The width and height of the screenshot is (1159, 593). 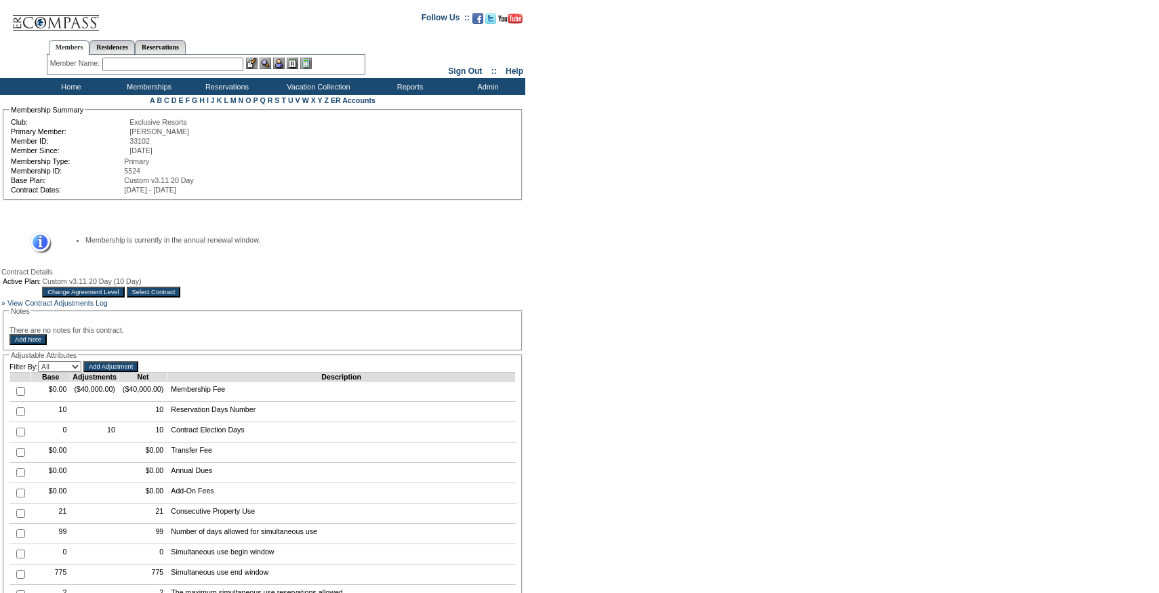 I want to click on a: Follow us on Twitter, so click(x=491, y=21).